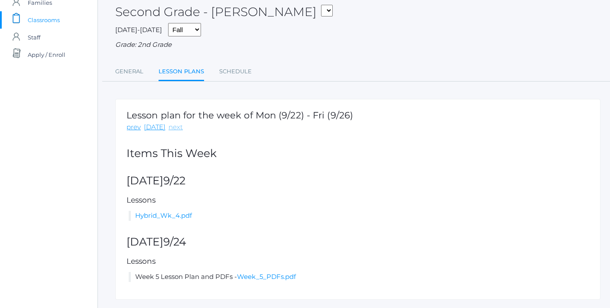 The width and height of the screenshot is (610, 308). Describe the element at coordinates (181, 72) in the screenshot. I see `a: Lesson Plans` at that location.